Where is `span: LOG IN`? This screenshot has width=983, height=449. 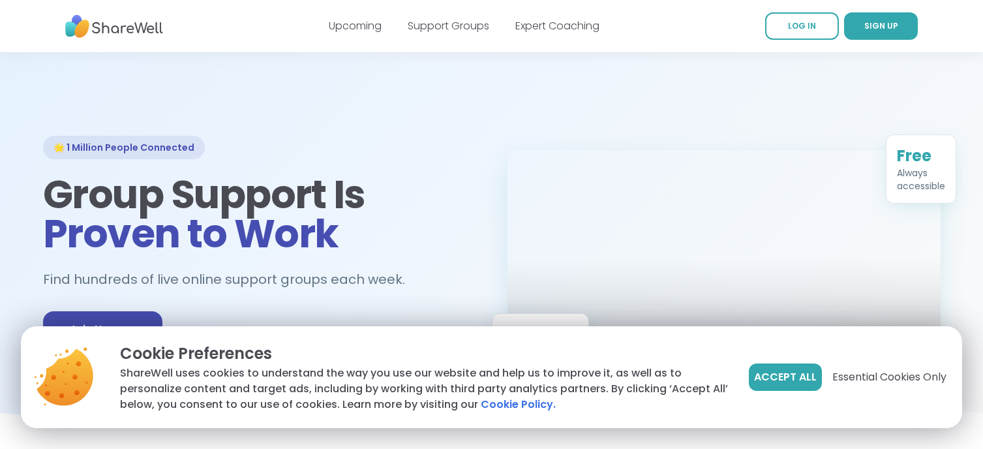 span: LOG IN is located at coordinates (802, 25).